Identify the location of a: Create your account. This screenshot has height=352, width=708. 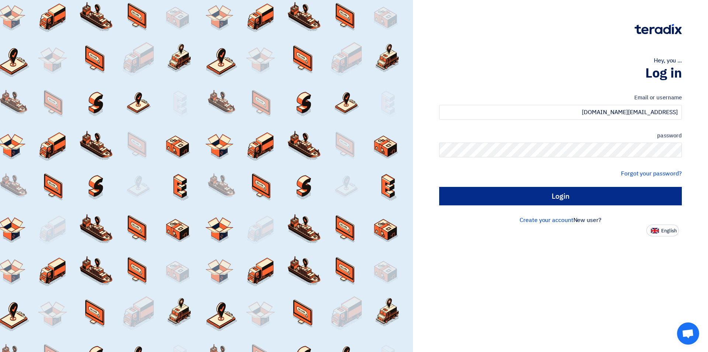
(546, 220).